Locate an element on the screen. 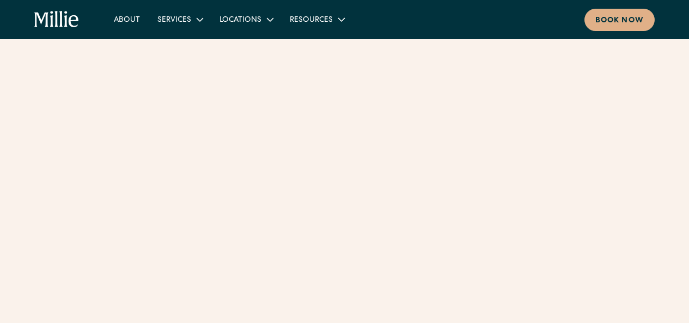  a: Book now is located at coordinates (620, 20).